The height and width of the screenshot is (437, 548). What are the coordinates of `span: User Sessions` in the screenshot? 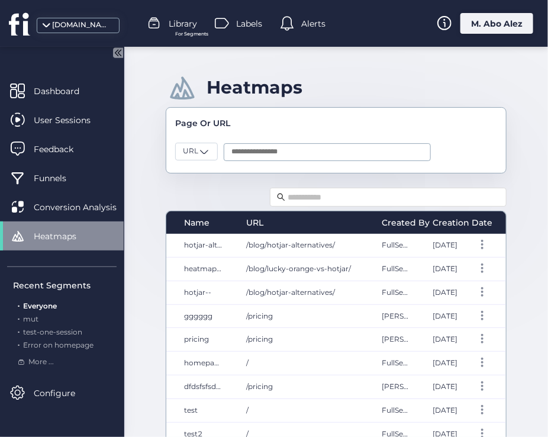 It's located at (71, 120).